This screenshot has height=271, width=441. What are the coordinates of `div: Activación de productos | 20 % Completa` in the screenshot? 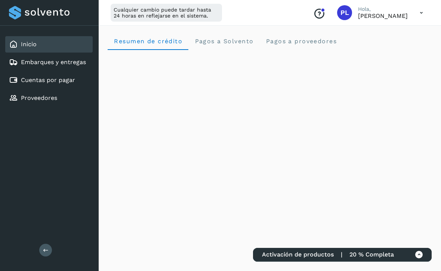 It's located at (342, 255).